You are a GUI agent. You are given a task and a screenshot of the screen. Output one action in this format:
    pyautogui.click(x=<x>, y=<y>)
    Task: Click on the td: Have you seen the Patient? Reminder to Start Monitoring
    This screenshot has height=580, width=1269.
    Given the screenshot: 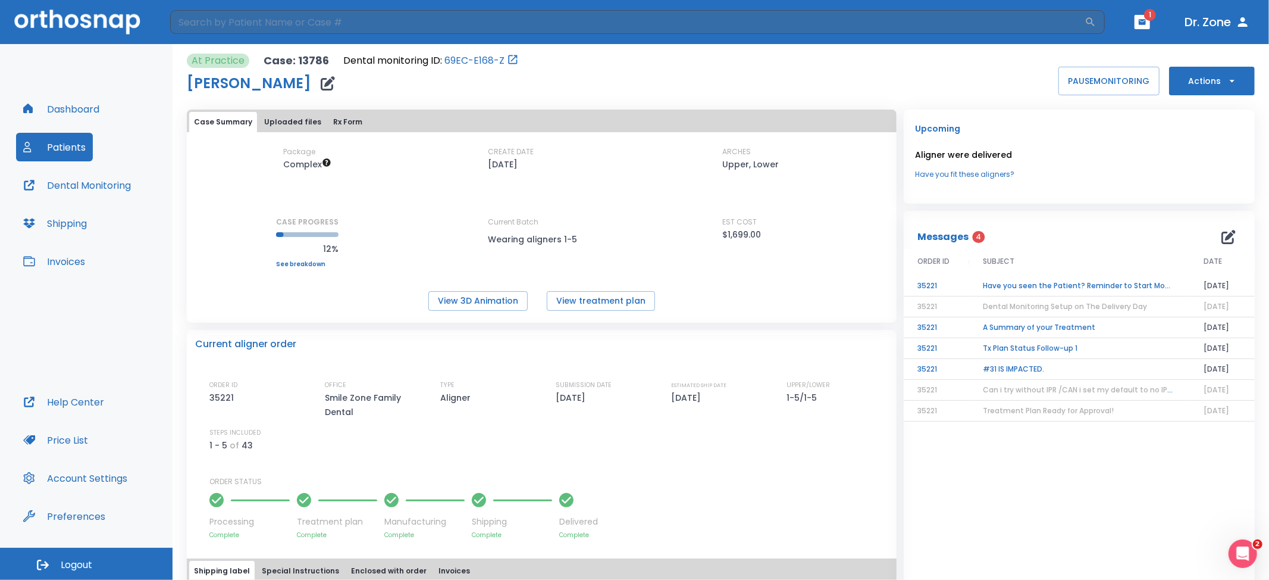 What is the action you would take?
    pyautogui.click(x=1079, y=286)
    